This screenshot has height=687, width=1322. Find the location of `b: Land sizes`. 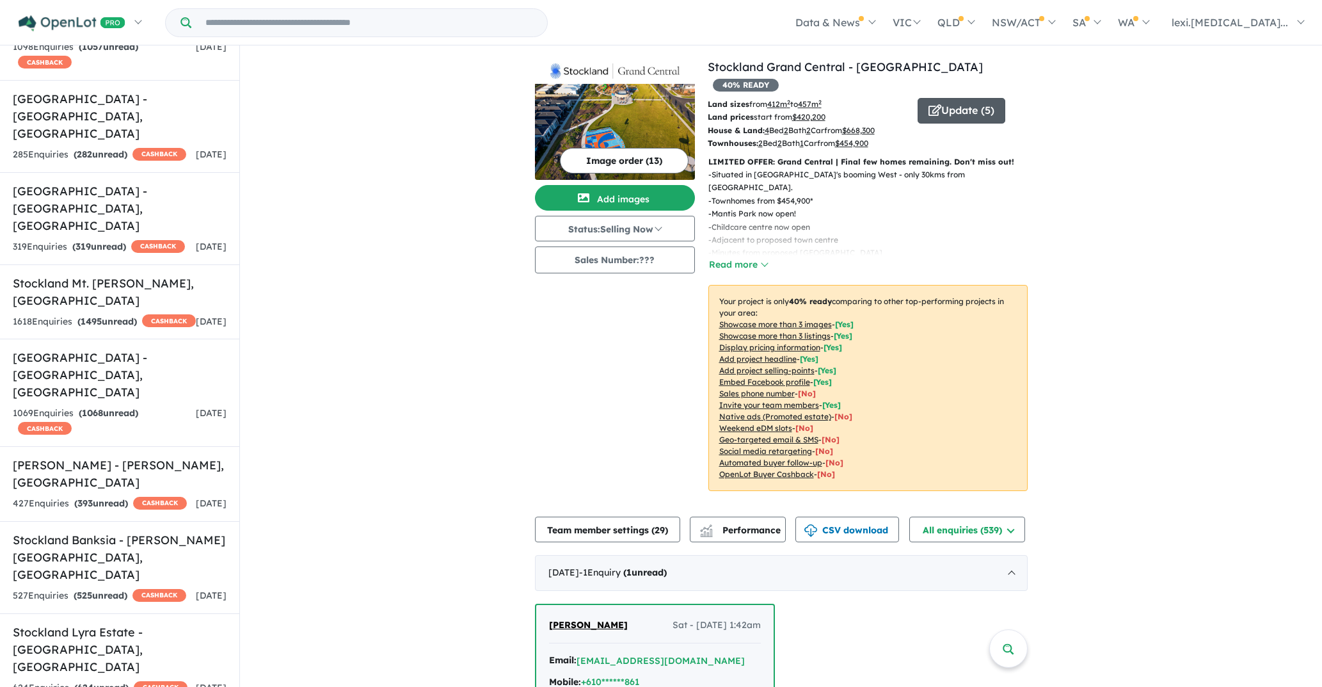

b: Land sizes is located at coordinates (728, 104).